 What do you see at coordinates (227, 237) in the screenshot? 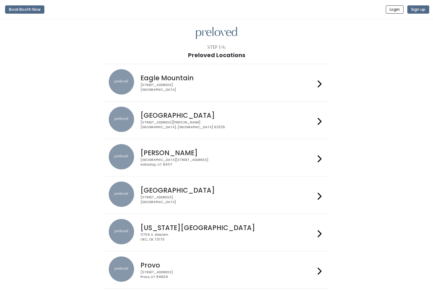
I see `div: 11704 S. Western OKC, OK 73170` at bounding box center [227, 237].